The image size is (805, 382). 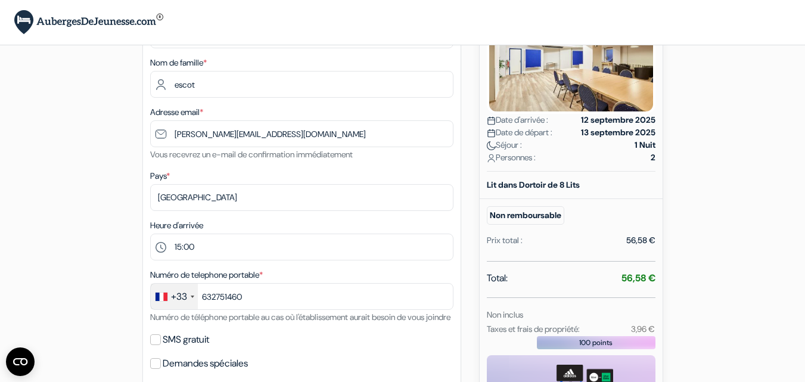 I want to click on small: Non remboursable, so click(x=525, y=215).